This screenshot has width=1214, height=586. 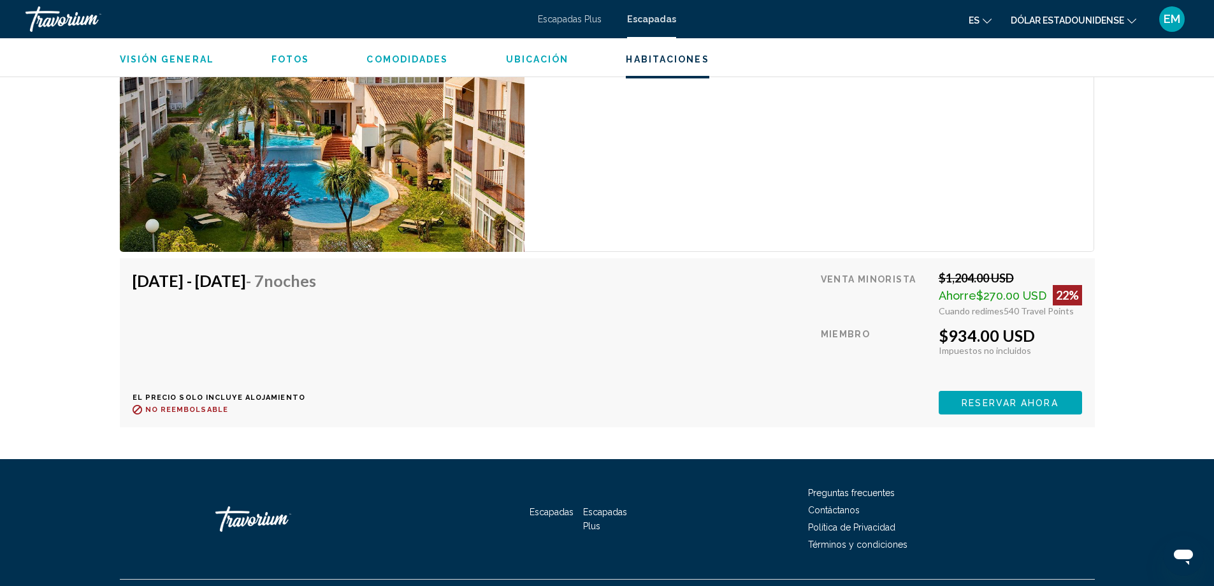 What do you see at coordinates (833, 510) in the screenshot?
I see `font: Contáctanos` at bounding box center [833, 510].